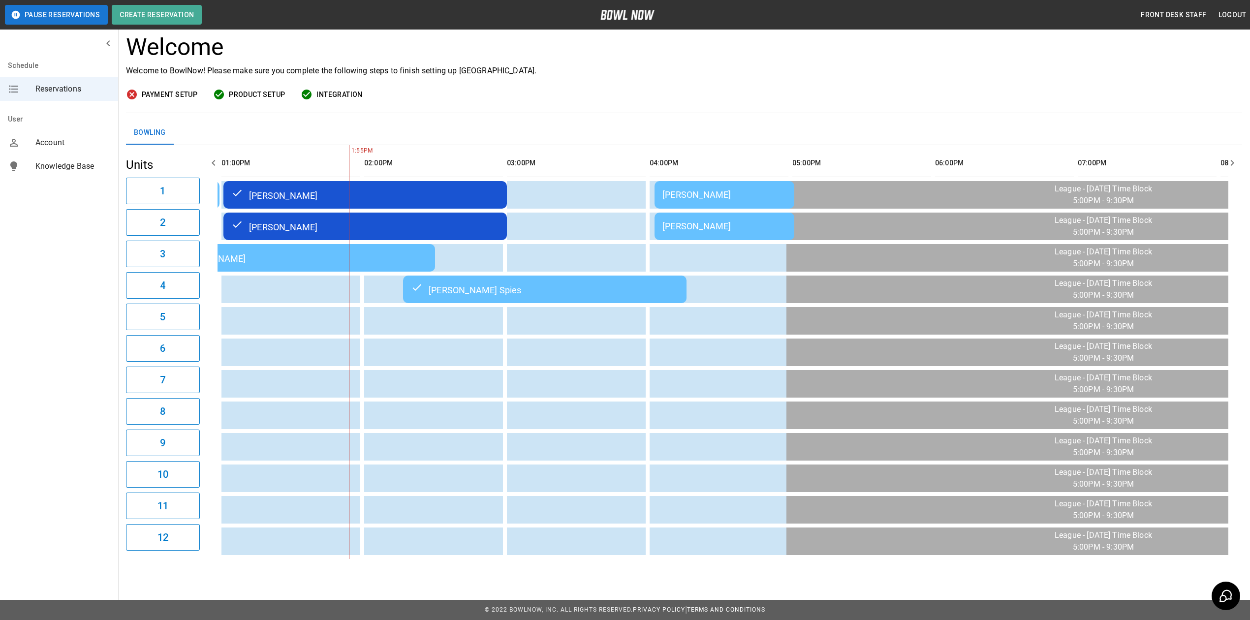  What do you see at coordinates (162, 191) in the screenshot?
I see `h6: 1` at bounding box center [162, 191].